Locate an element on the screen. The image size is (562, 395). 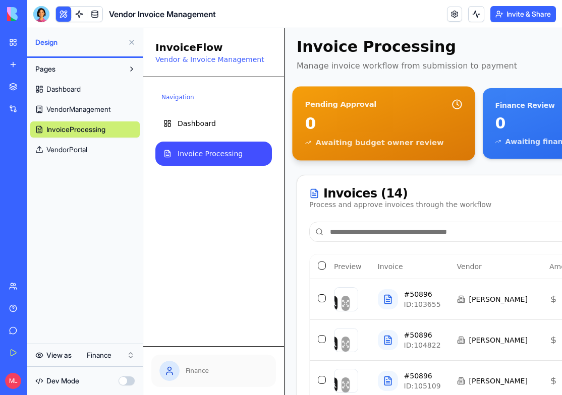
div: Pending Approval is located at coordinates (197, 76).